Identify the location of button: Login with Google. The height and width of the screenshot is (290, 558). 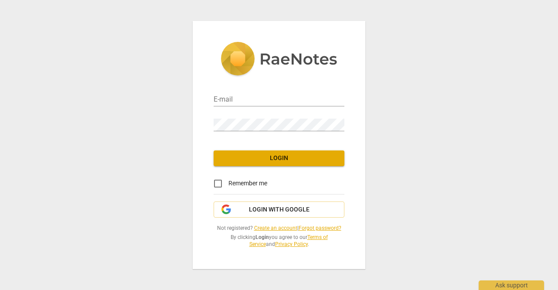
(279, 210).